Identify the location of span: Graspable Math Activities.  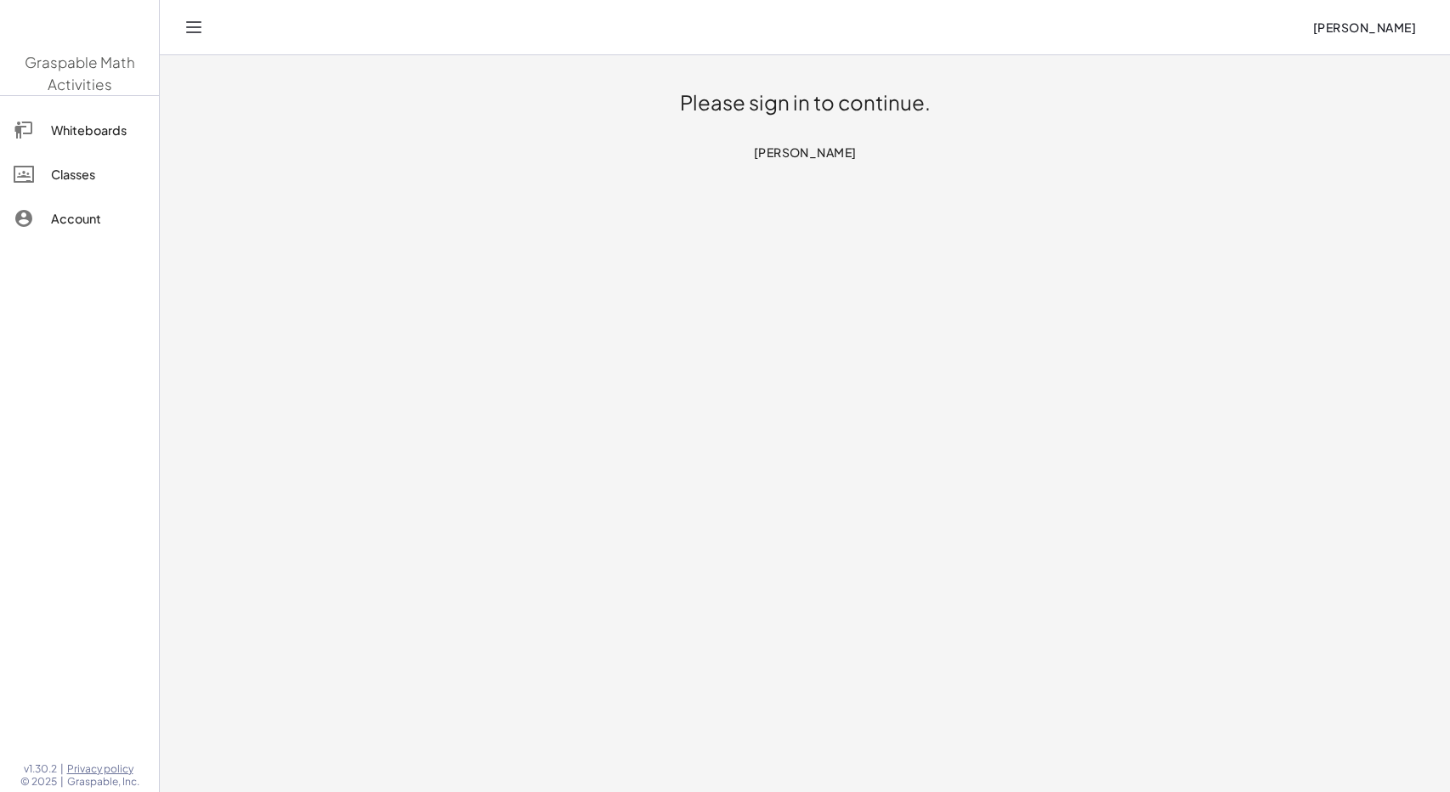
(80, 73).